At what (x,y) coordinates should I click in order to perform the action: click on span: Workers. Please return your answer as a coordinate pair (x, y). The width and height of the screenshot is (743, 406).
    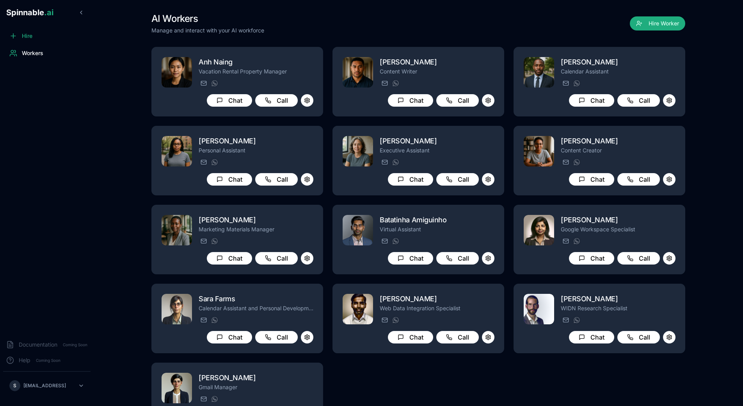
    Looking at the image, I should click on (32, 53).